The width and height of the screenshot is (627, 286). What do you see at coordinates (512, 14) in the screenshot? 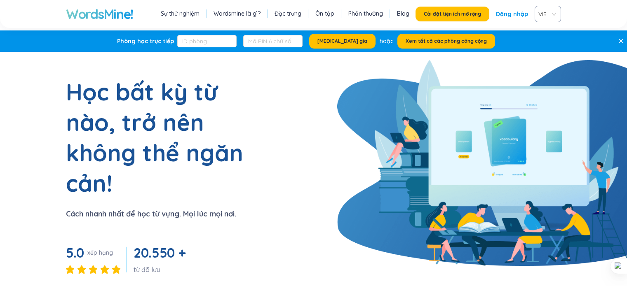
I see `font: Đăng nhập` at bounding box center [512, 14].